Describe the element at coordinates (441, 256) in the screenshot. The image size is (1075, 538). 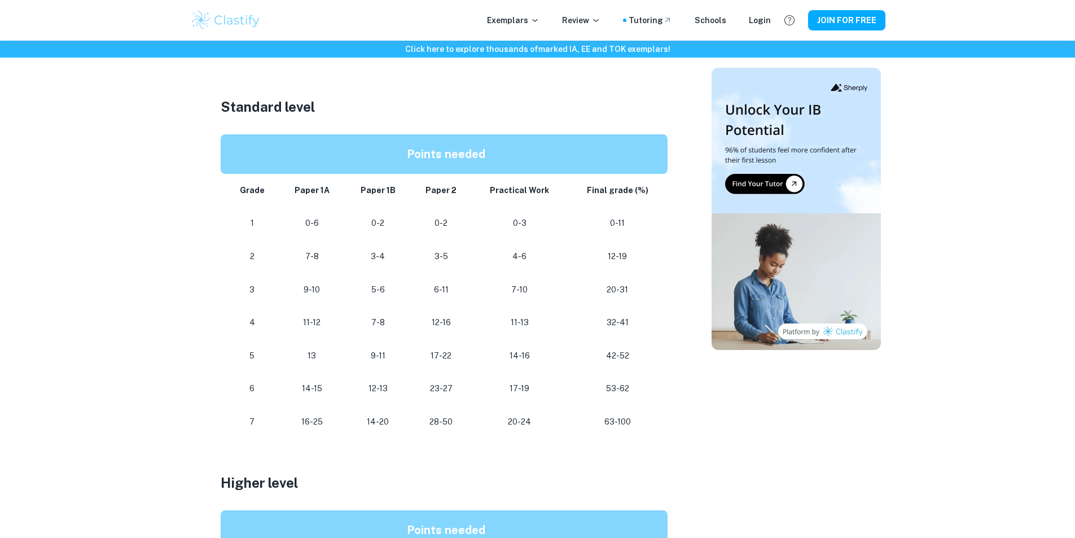
I see `p: 3-5` at that location.